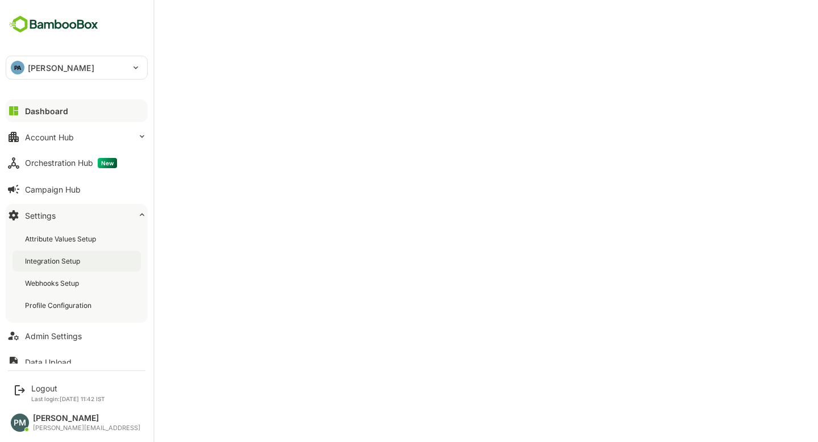 Image resolution: width=818 pixels, height=442 pixels. Describe the element at coordinates (77, 137) in the screenshot. I see `button: Account Hub` at that location.